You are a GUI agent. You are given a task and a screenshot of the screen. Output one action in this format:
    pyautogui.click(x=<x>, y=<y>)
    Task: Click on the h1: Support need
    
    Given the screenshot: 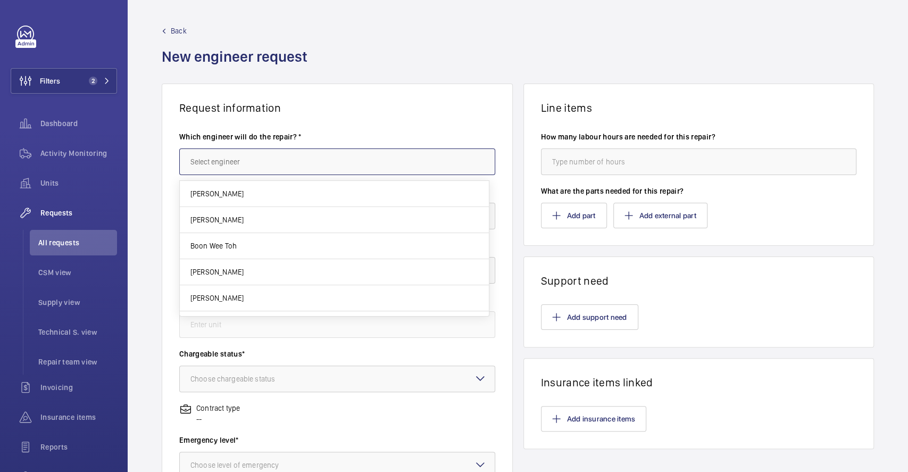 What is the action you would take?
    pyautogui.click(x=699, y=280)
    